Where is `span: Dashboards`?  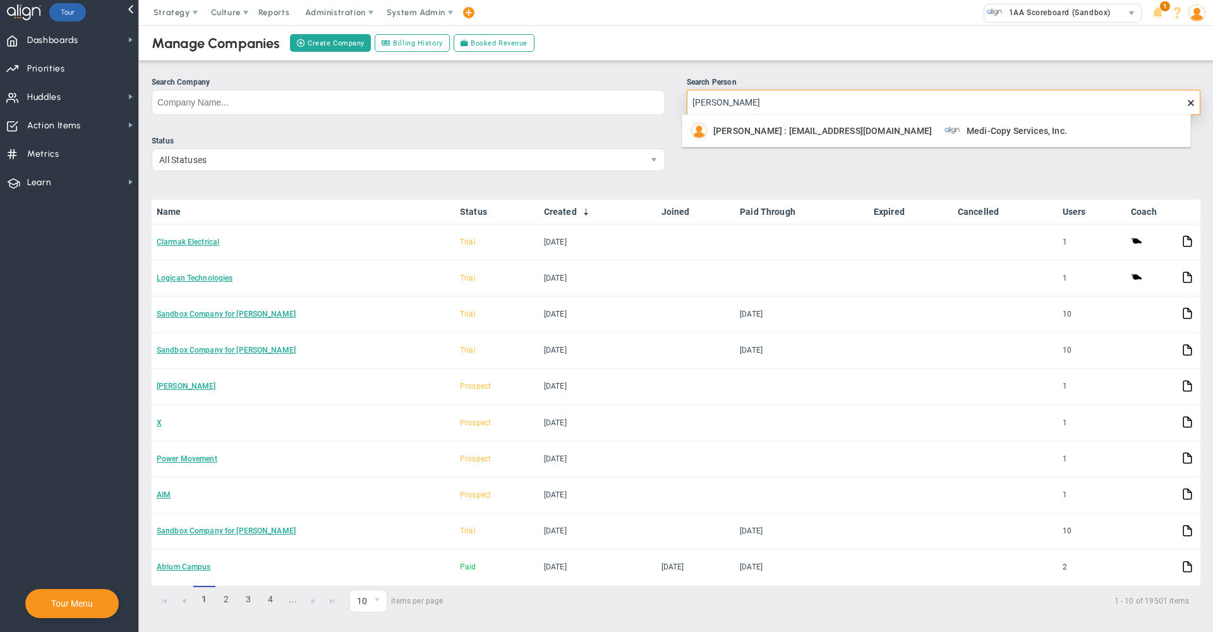 span: Dashboards is located at coordinates (52, 40).